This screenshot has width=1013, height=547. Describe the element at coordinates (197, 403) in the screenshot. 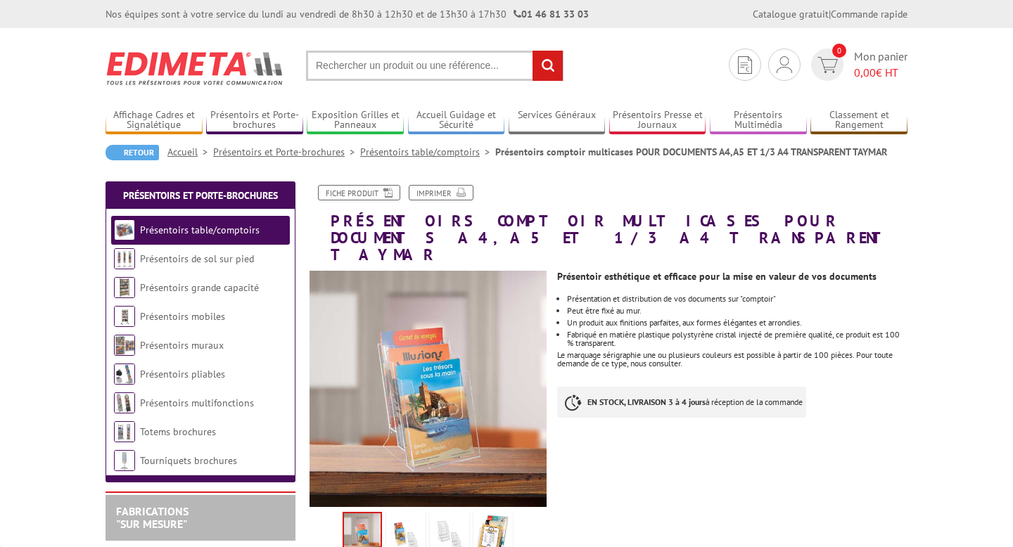

I see `a: Présentoirs multifonctions` at that location.